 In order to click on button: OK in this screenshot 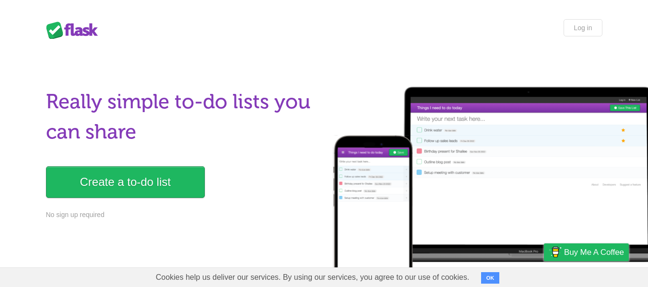, I will do `click(490, 278)`.